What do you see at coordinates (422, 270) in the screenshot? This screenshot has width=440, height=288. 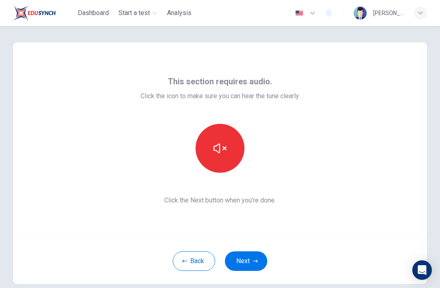 I see `div: Open Intercom Messenger` at bounding box center [422, 270].